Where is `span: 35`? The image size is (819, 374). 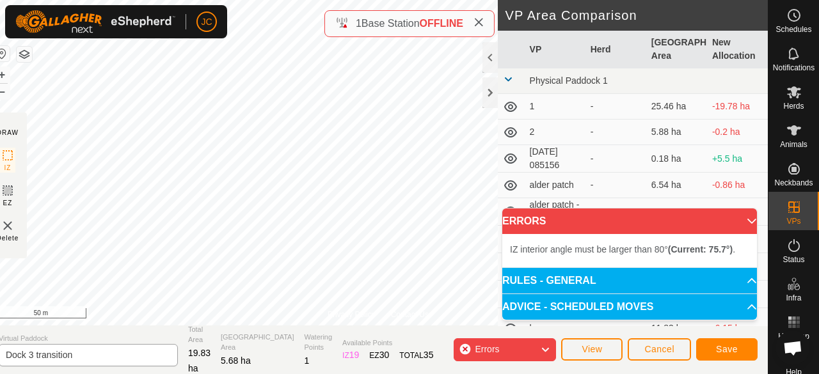 span: 35 is located at coordinates (429, 355).